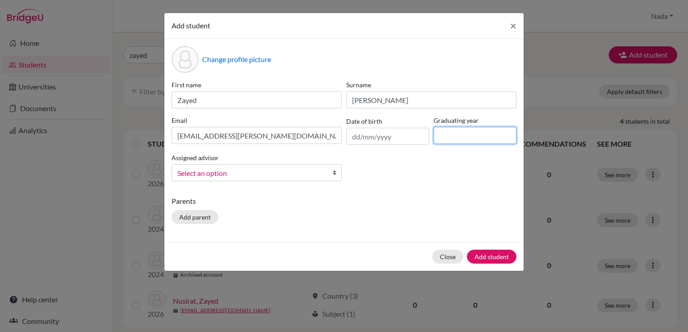  What do you see at coordinates (256, 120) in the screenshot?
I see `label: Email` at bounding box center [256, 120].